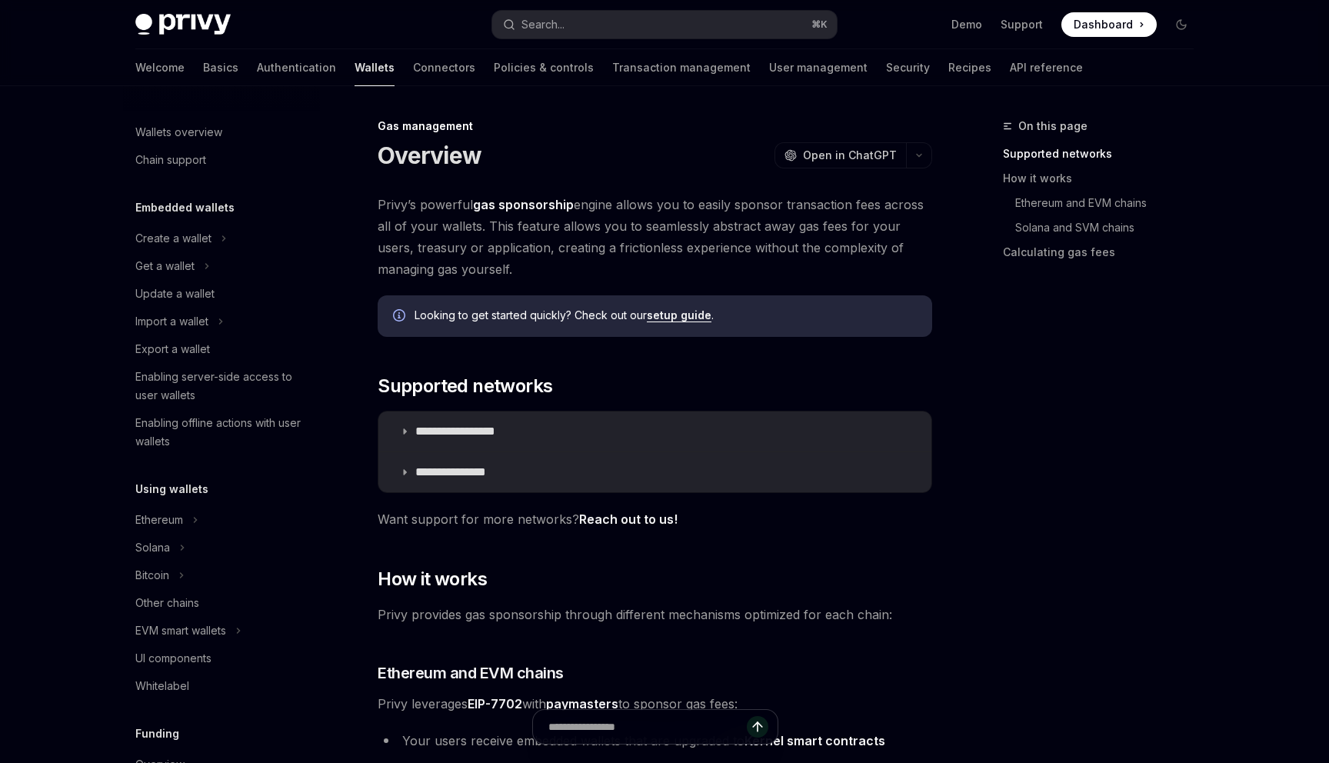  Describe the element at coordinates (819, 25) in the screenshot. I see `span: ⌘ K` at that location.